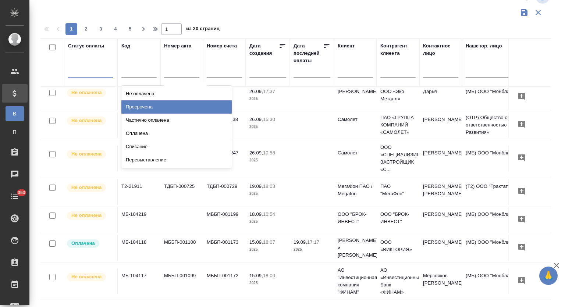  Describe the element at coordinates (264, 50) in the screenshot. I see `div: Дата создания` at that location.